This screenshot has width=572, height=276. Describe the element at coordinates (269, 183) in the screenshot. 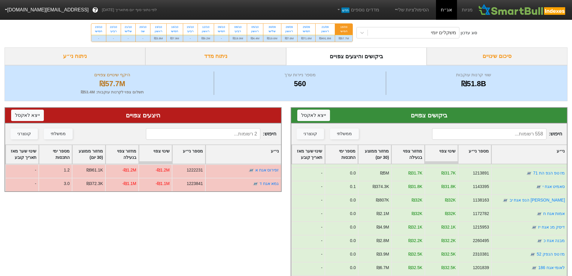

I see `a: גמא אגח ד` at that location.